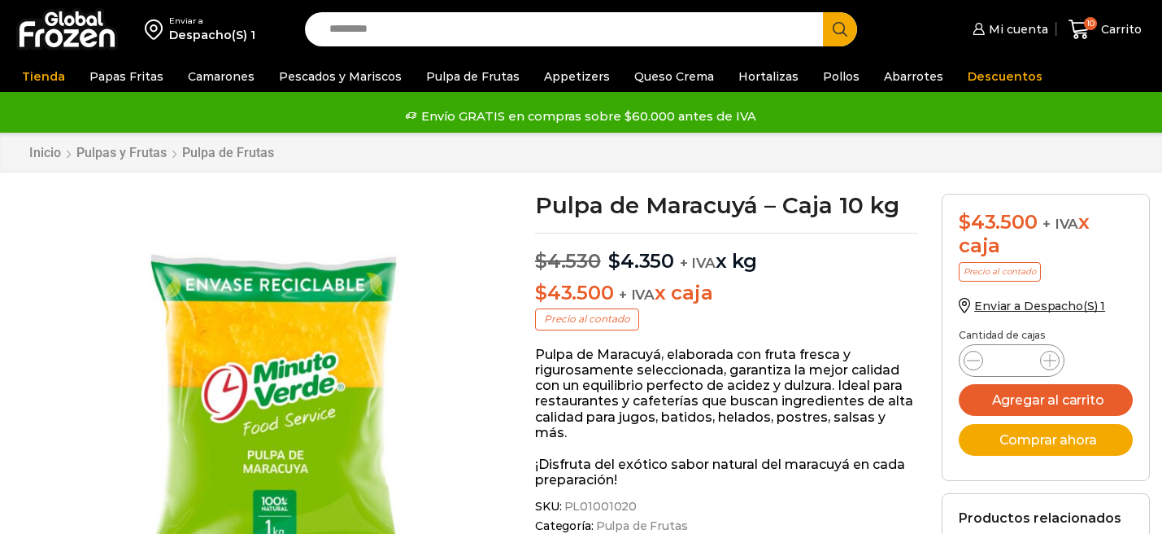 Image resolution: width=1162 pixels, height=534 pixels. Describe the element at coordinates (913, 76) in the screenshot. I see `a: Abarrotes` at that location.